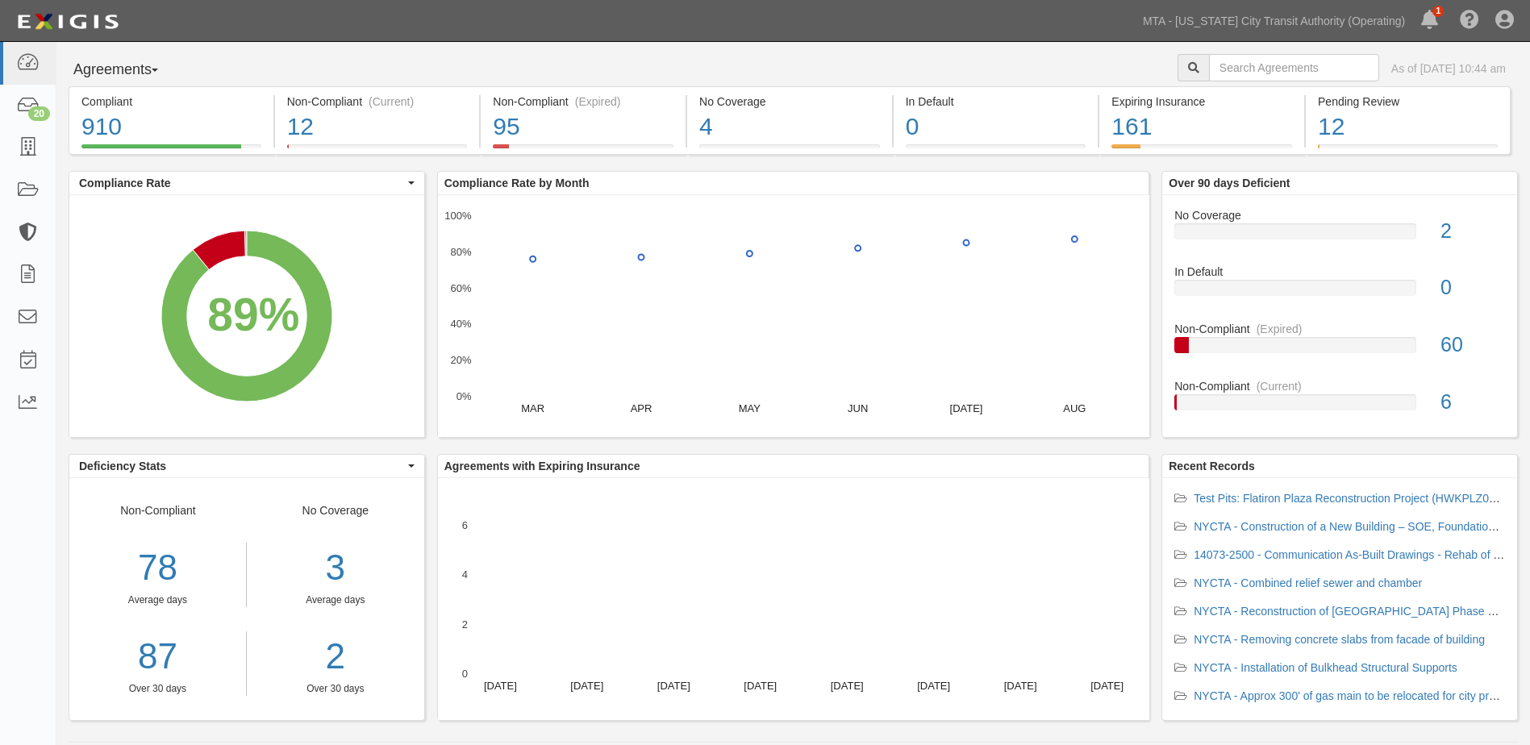  I want to click on b: Compliance Rate by Month, so click(517, 183).